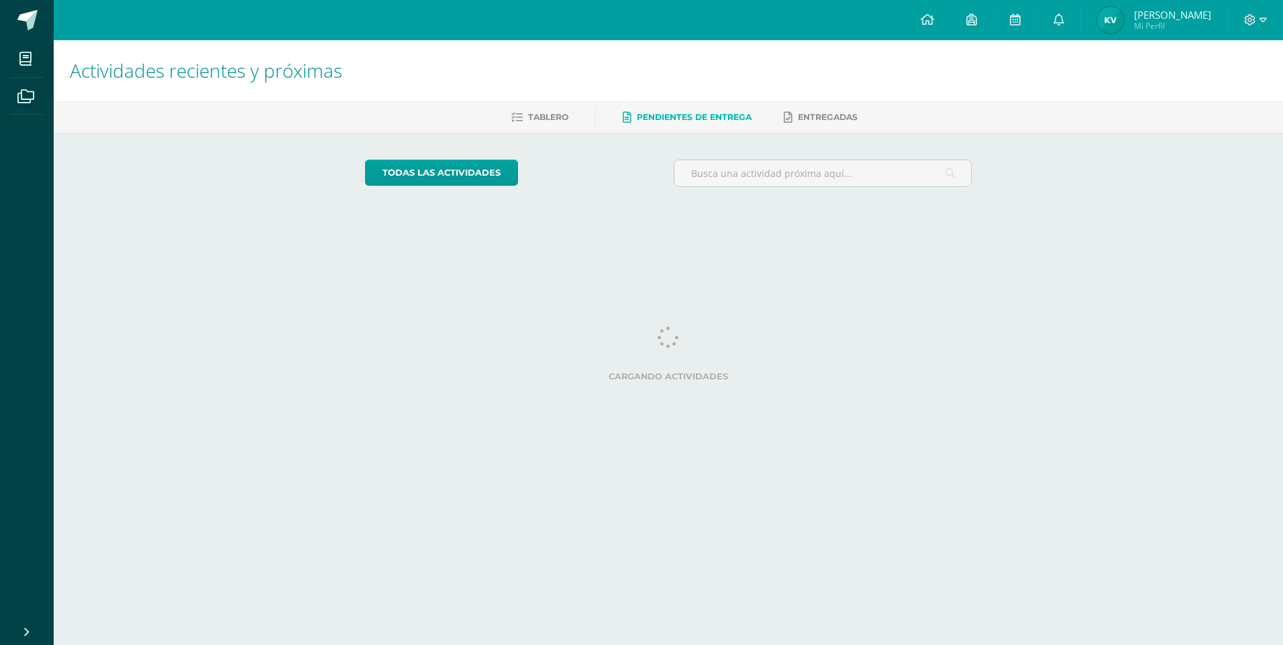 Image resolution: width=1283 pixels, height=645 pixels. Describe the element at coordinates (687, 117) in the screenshot. I see `a: Pendientes de entrega` at that location.